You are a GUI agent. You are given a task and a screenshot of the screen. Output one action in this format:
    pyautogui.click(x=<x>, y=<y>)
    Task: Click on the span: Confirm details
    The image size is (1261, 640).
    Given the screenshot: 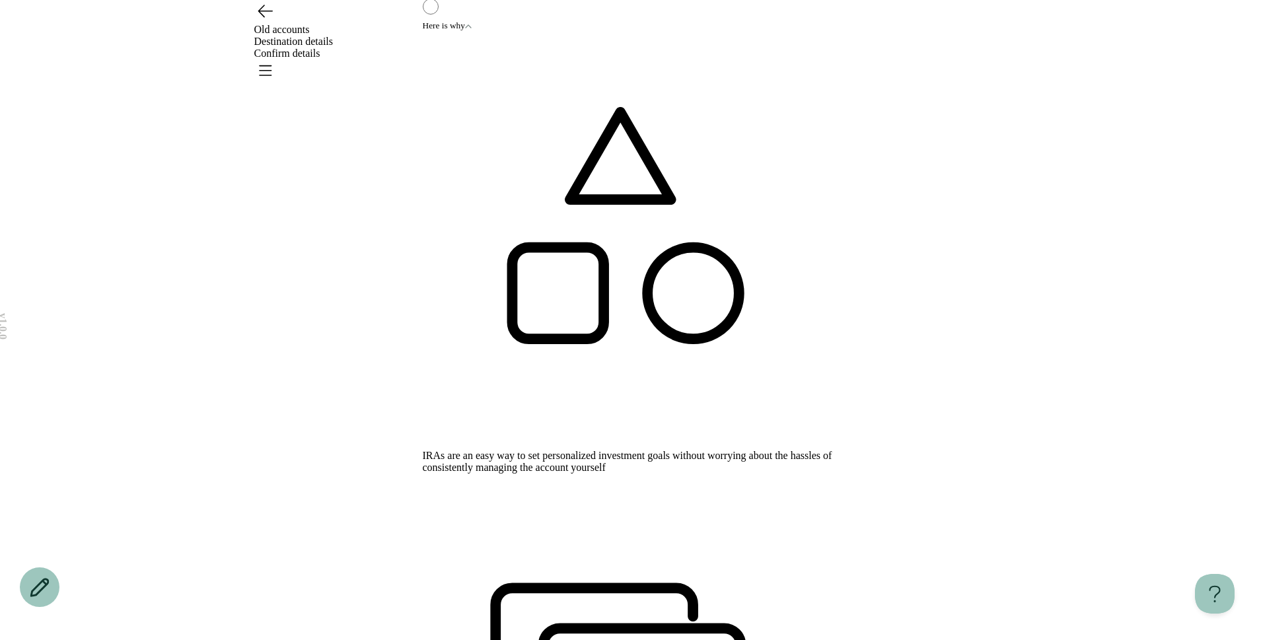 What is the action you would take?
    pyautogui.click(x=287, y=53)
    